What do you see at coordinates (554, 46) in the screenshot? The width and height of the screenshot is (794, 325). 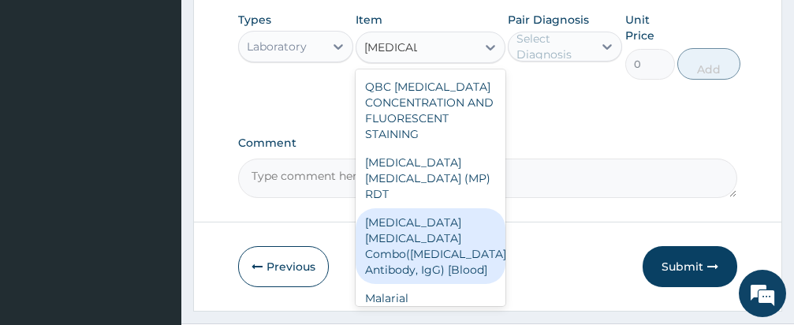 I see `div: Select Diagnosis` at bounding box center [554, 46].